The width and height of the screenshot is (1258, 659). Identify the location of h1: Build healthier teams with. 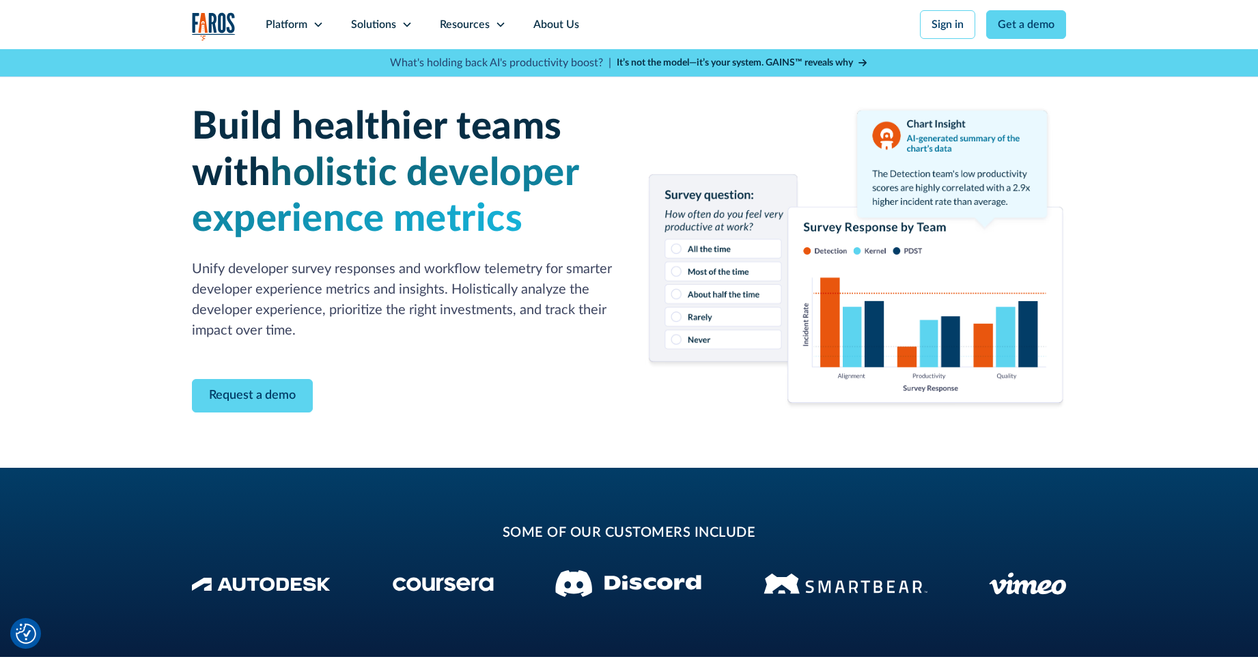
(402, 173).